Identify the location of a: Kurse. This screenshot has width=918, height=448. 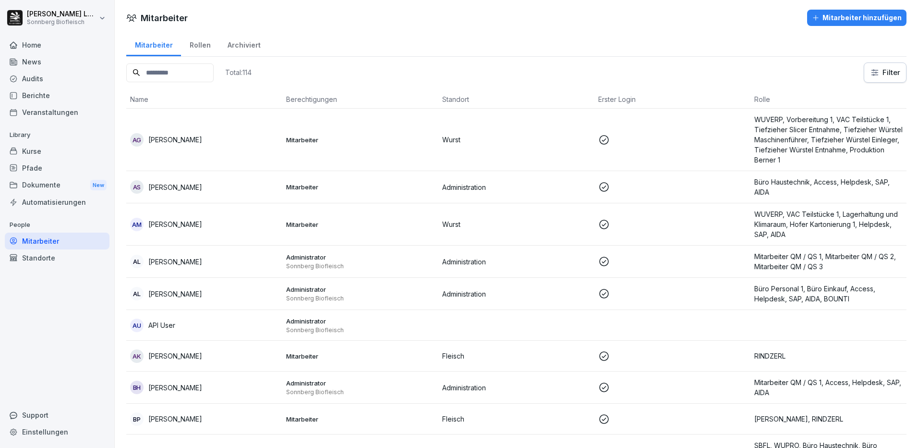
(57, 151).